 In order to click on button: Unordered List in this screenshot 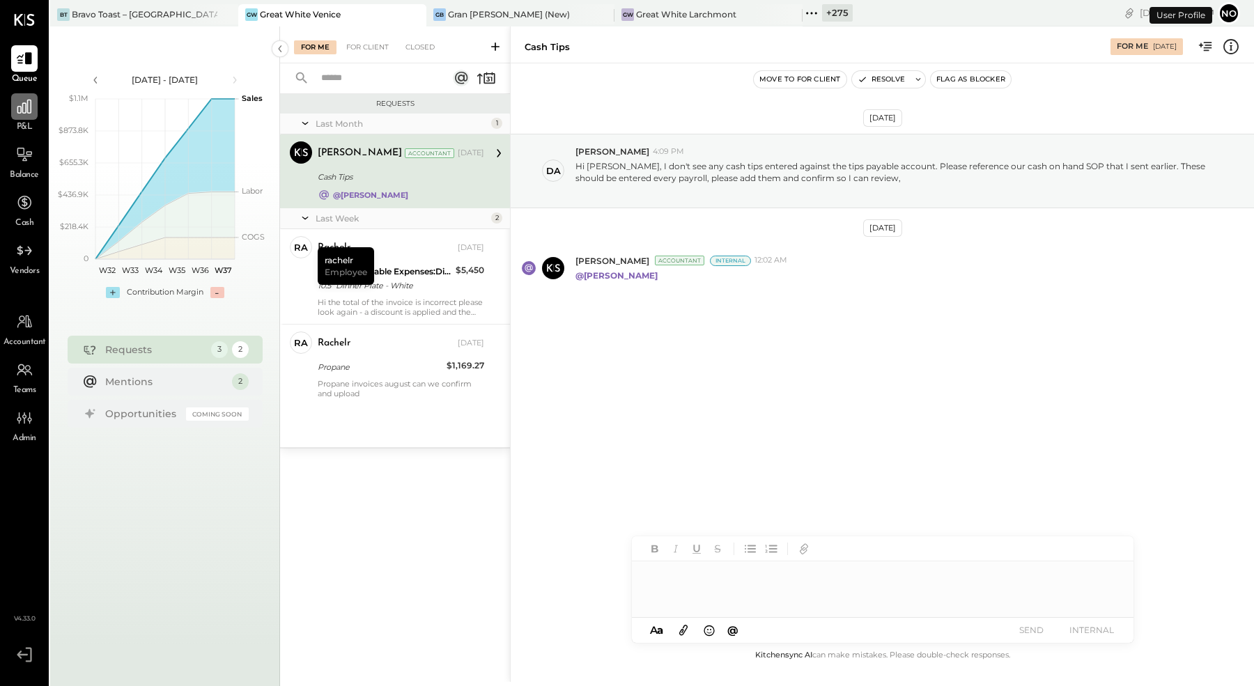, I will do `click(750, 549)`.